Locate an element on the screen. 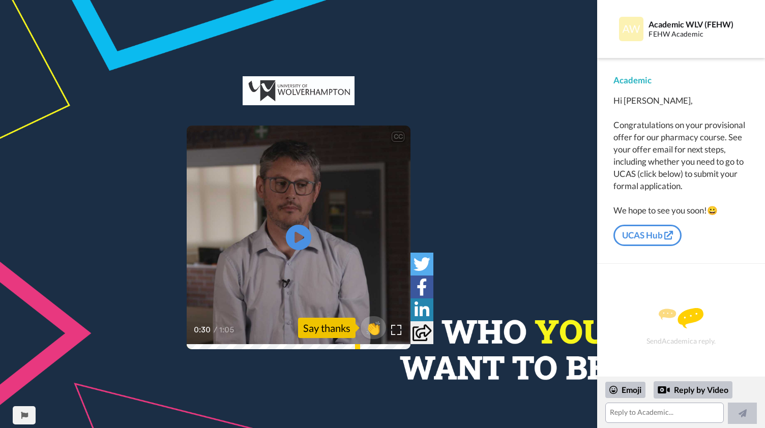 This screenshot has height=428, width=765. img: message.svg is located at coordinates (681, 319).